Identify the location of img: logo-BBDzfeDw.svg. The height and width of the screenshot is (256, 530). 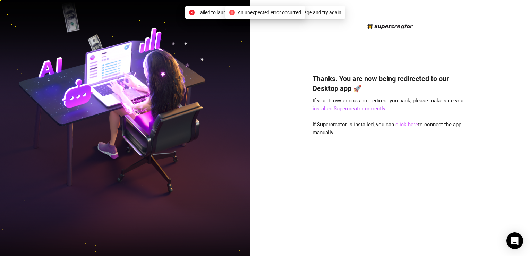
(390, 26).